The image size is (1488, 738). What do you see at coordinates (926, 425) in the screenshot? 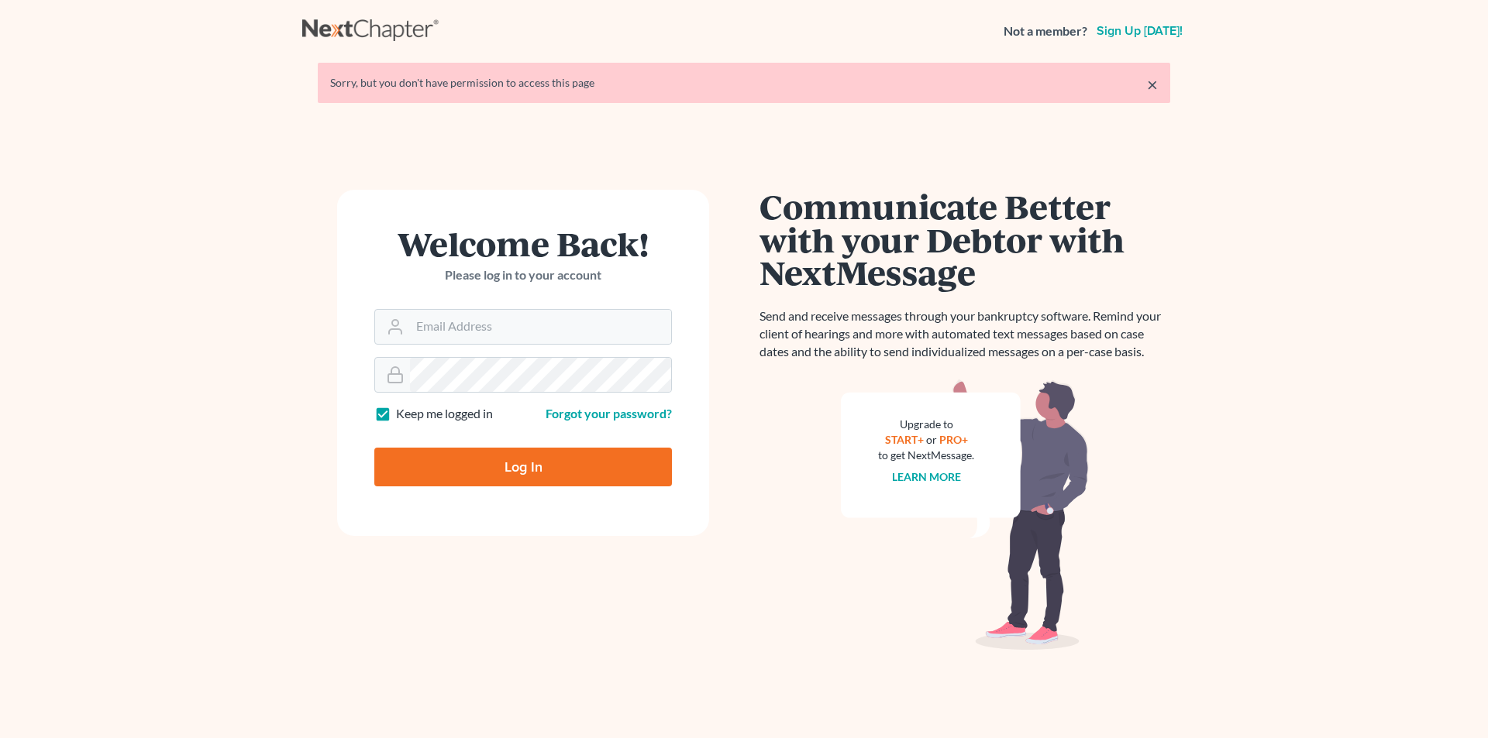
I see `div: Upgrade to` at bounding box center [926, 425].